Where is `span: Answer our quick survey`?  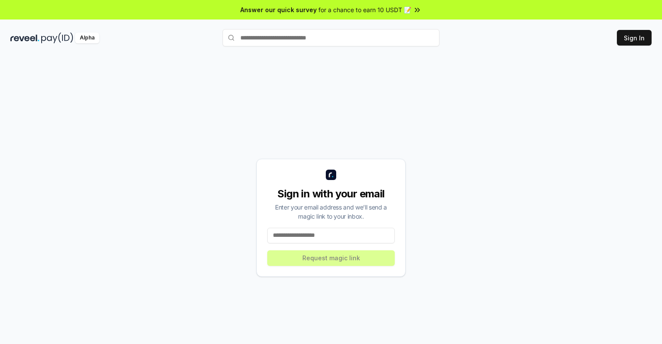
span: Answer our quick survey is located at coordinates (278, 10).